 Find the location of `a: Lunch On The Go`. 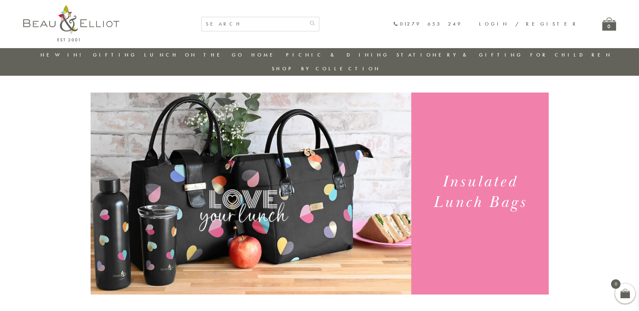

a: Lunch On The Go is located at coordinates (194, 55).